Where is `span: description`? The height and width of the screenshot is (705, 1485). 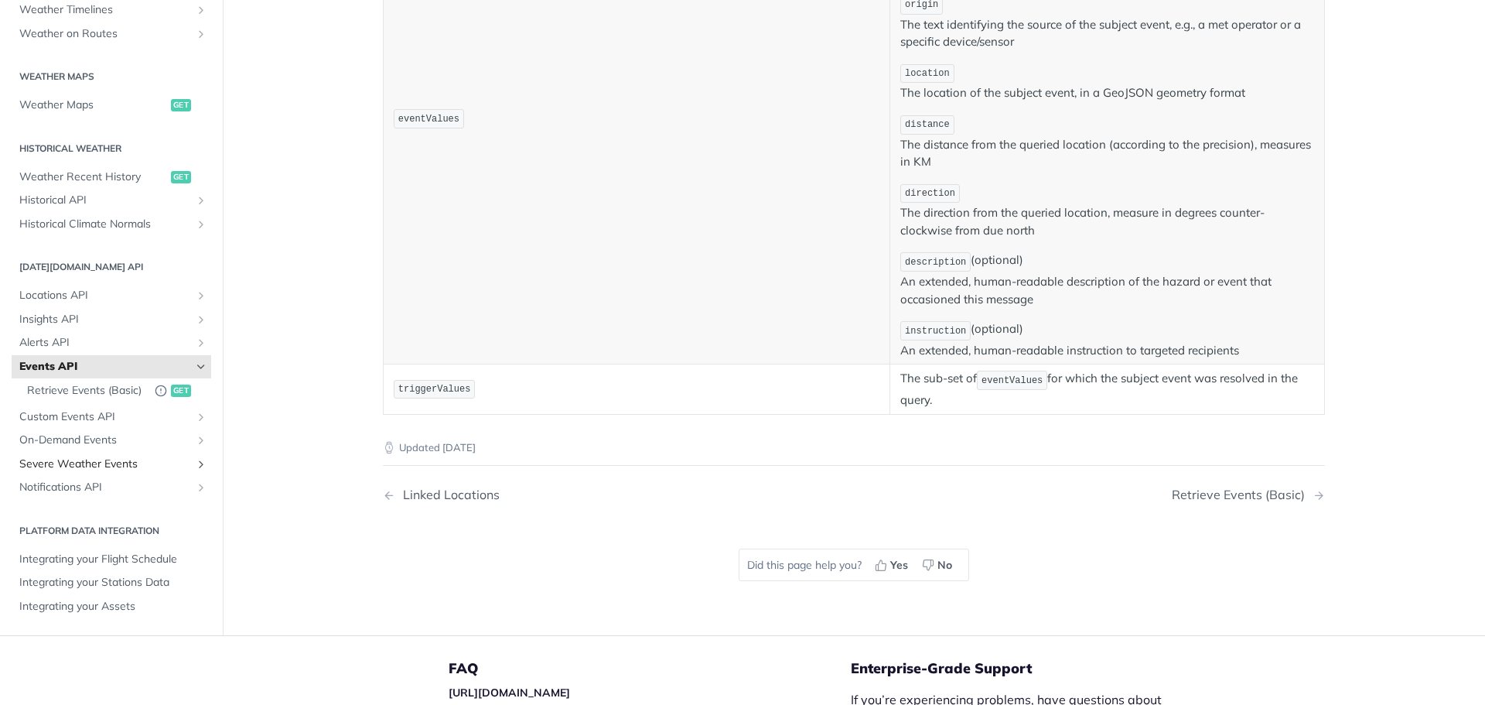
span: description is located at coordinates (935, 262).